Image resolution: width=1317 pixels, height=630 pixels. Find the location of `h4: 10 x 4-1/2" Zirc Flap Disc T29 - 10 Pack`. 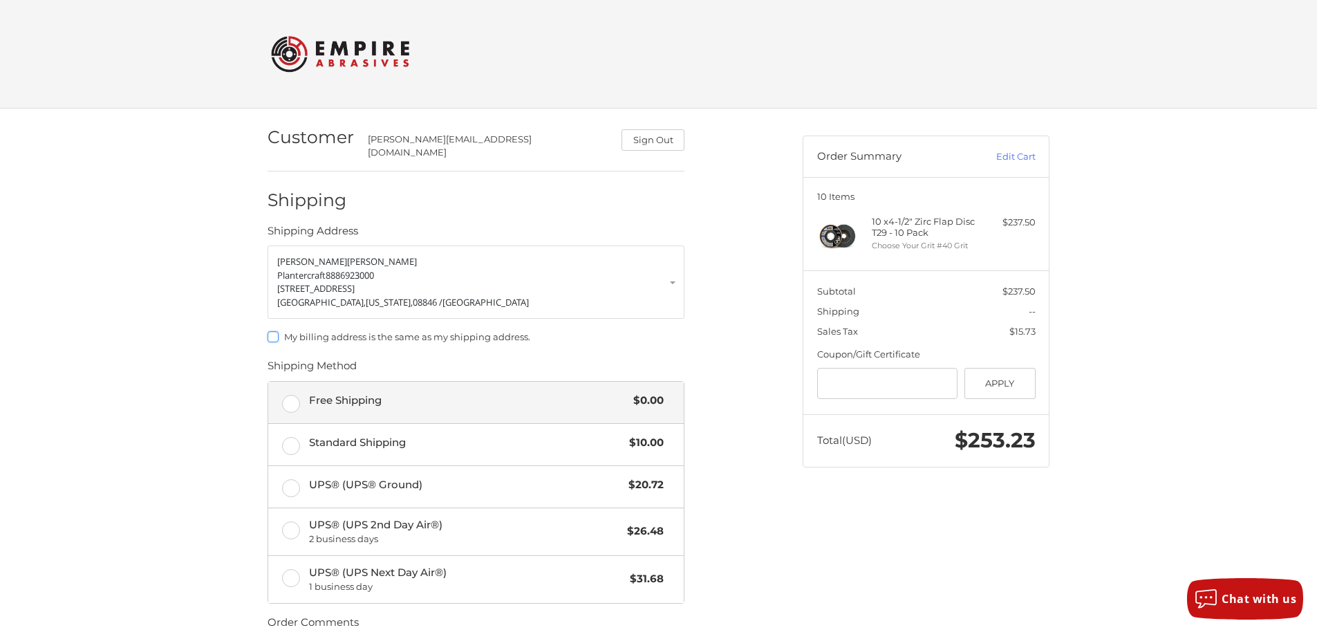

h4: 10 x 4-1/2" Zirc Flap Disc T29 - 10 Pack is located at coordinates (924, 227).